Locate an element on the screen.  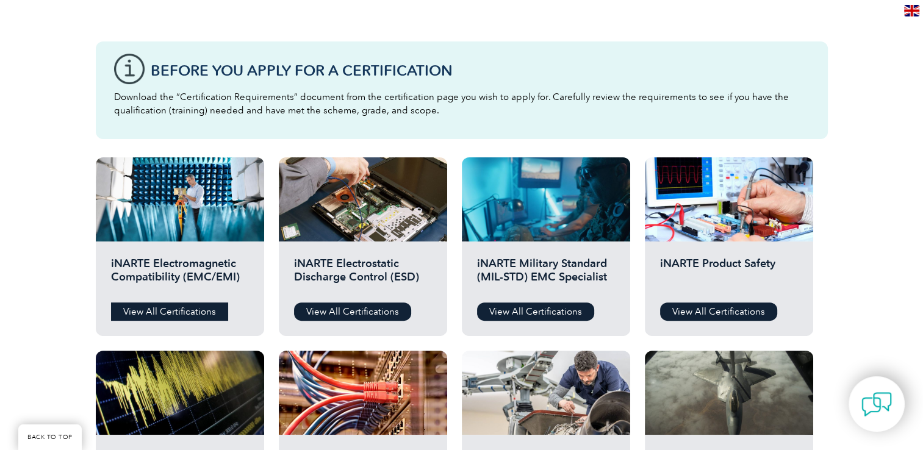
h3: Before You Apply For a Certification is located at coordinates (480, 70).